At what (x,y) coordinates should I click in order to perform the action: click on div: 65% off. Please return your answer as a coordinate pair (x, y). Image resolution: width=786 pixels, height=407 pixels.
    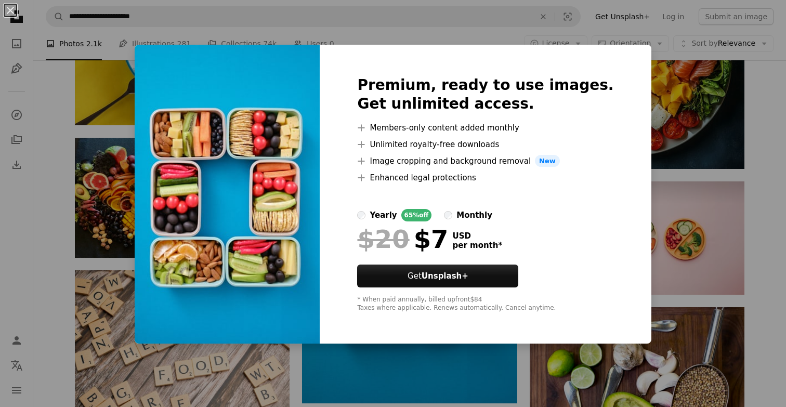
    Looking at the image, I should click on (416, 215).